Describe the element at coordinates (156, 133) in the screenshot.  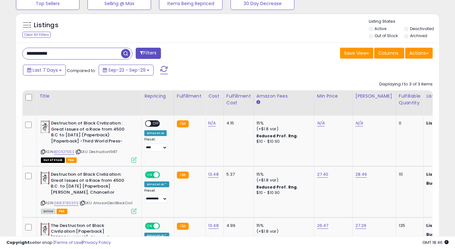
I see `div: Amazon AI` at that location.